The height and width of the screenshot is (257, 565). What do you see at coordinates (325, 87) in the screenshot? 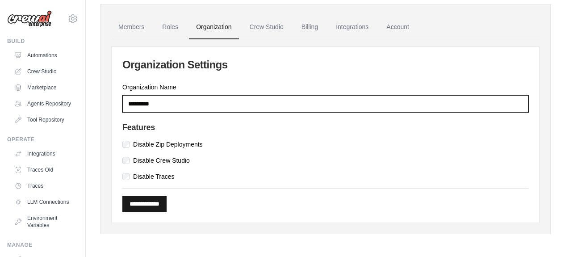
I see `label: Organization Name` at bounding box center [325, 87].